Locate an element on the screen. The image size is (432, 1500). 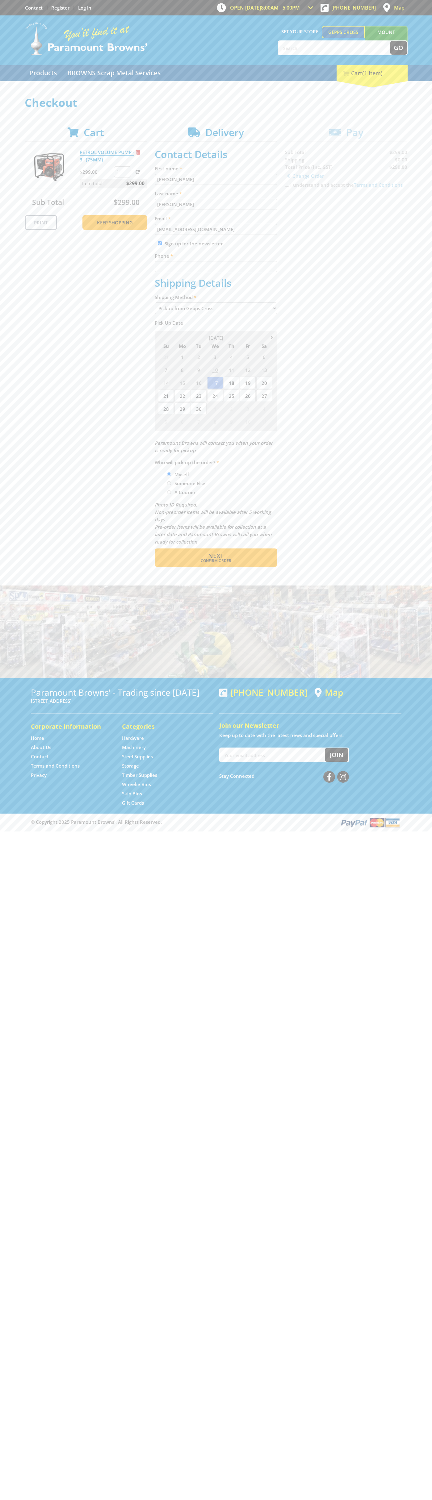
span: 7 is located at coordinates (166, 370).